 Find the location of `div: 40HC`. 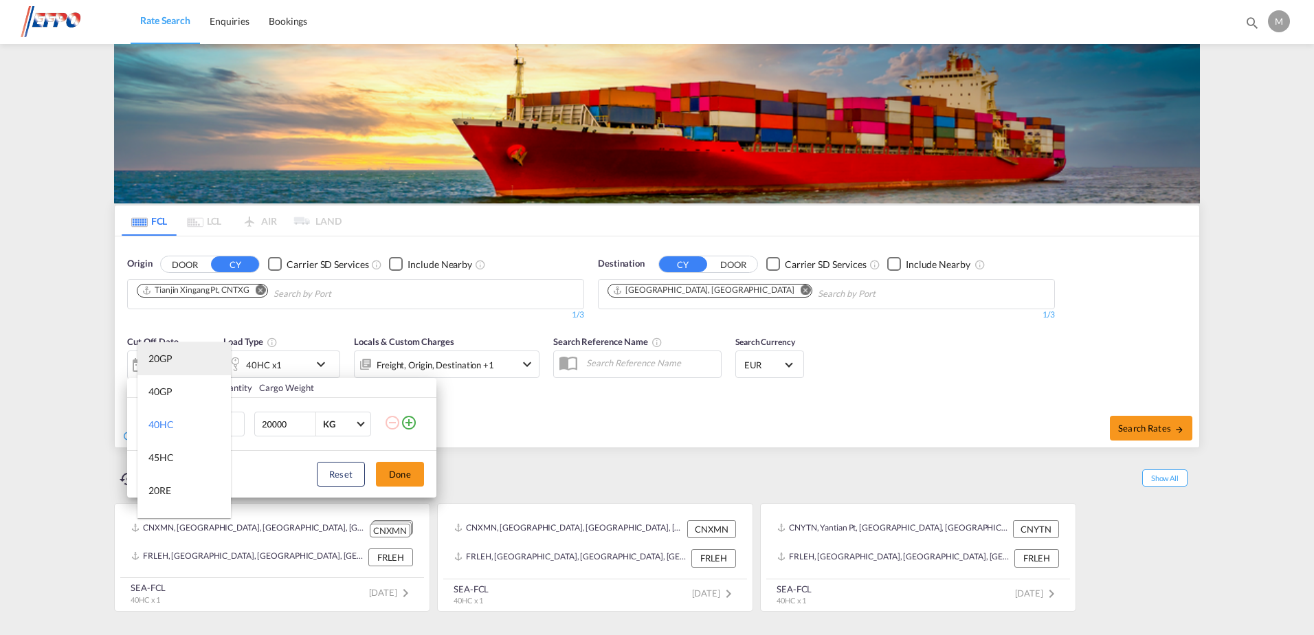

div: 40HC is located at coordinates (161, 425).